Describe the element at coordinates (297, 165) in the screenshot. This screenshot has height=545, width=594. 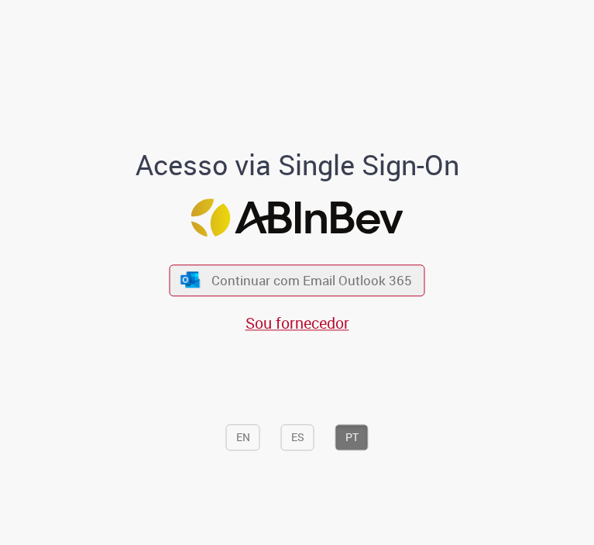
I see `h1: Acesso via Single Sign-On` at that location.